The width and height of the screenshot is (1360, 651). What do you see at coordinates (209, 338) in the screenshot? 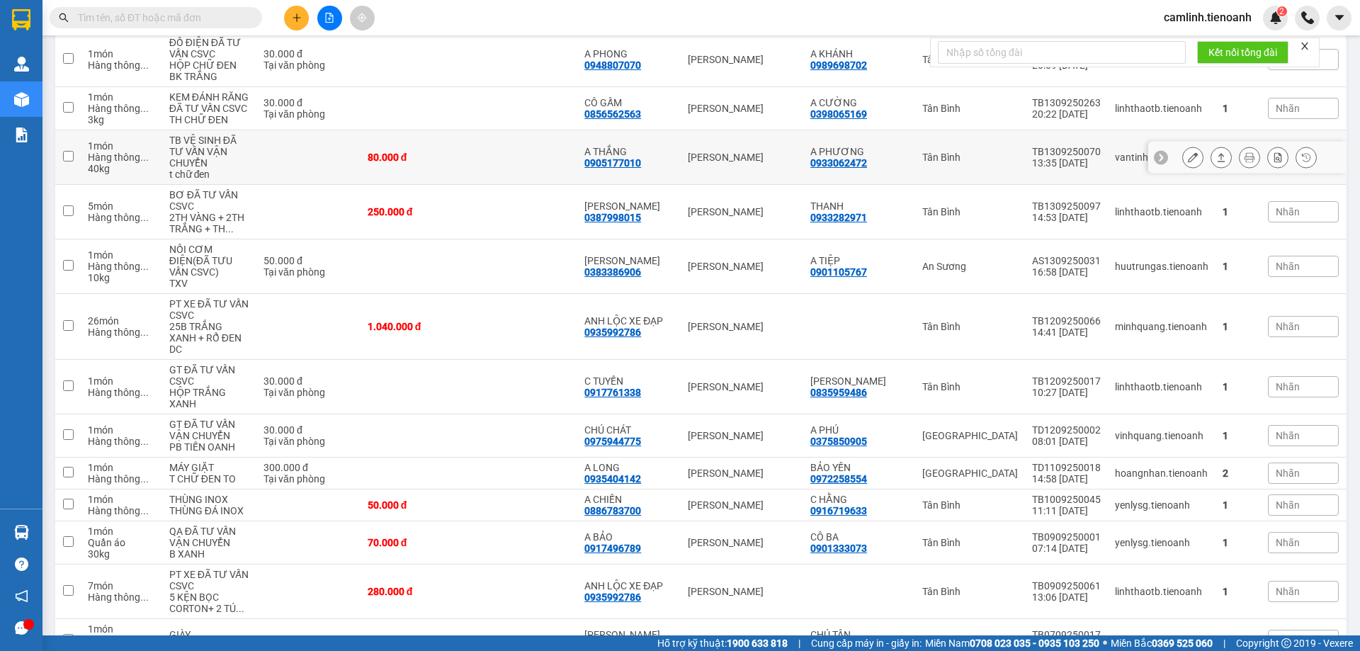
I see `div: 25B TRẮNG XANH + RỔ ĐEN DC` at bounding box center [209, 338].